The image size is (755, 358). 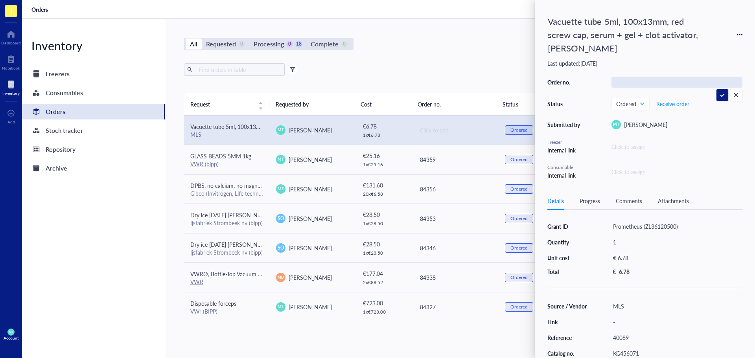 What do you see at coordinates (568, 338) in the screenshot?
I see `div: Reference` at bounding box center [568, 338].